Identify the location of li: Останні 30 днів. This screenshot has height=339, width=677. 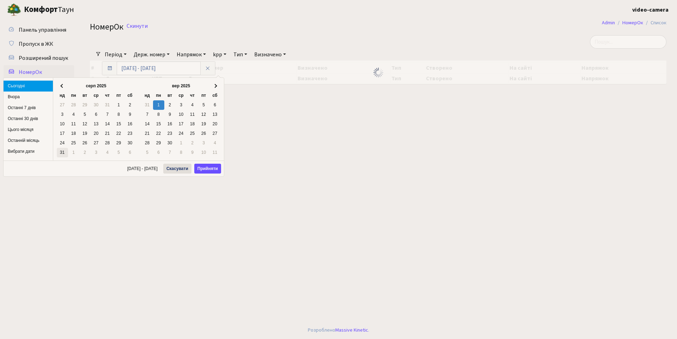
(28, 119).